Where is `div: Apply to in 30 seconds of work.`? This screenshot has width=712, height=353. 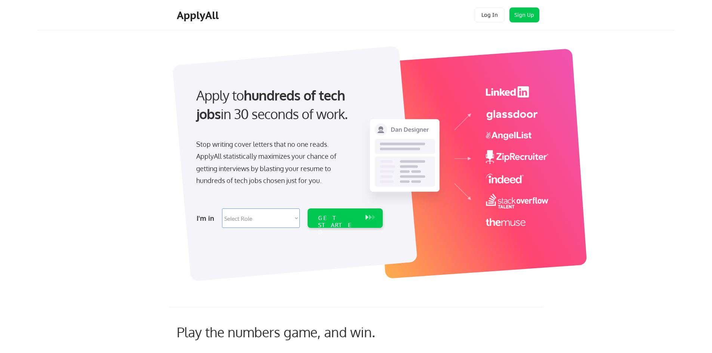
div: Apply to in 30 seconds of work. is located at coordinates (288, 105).